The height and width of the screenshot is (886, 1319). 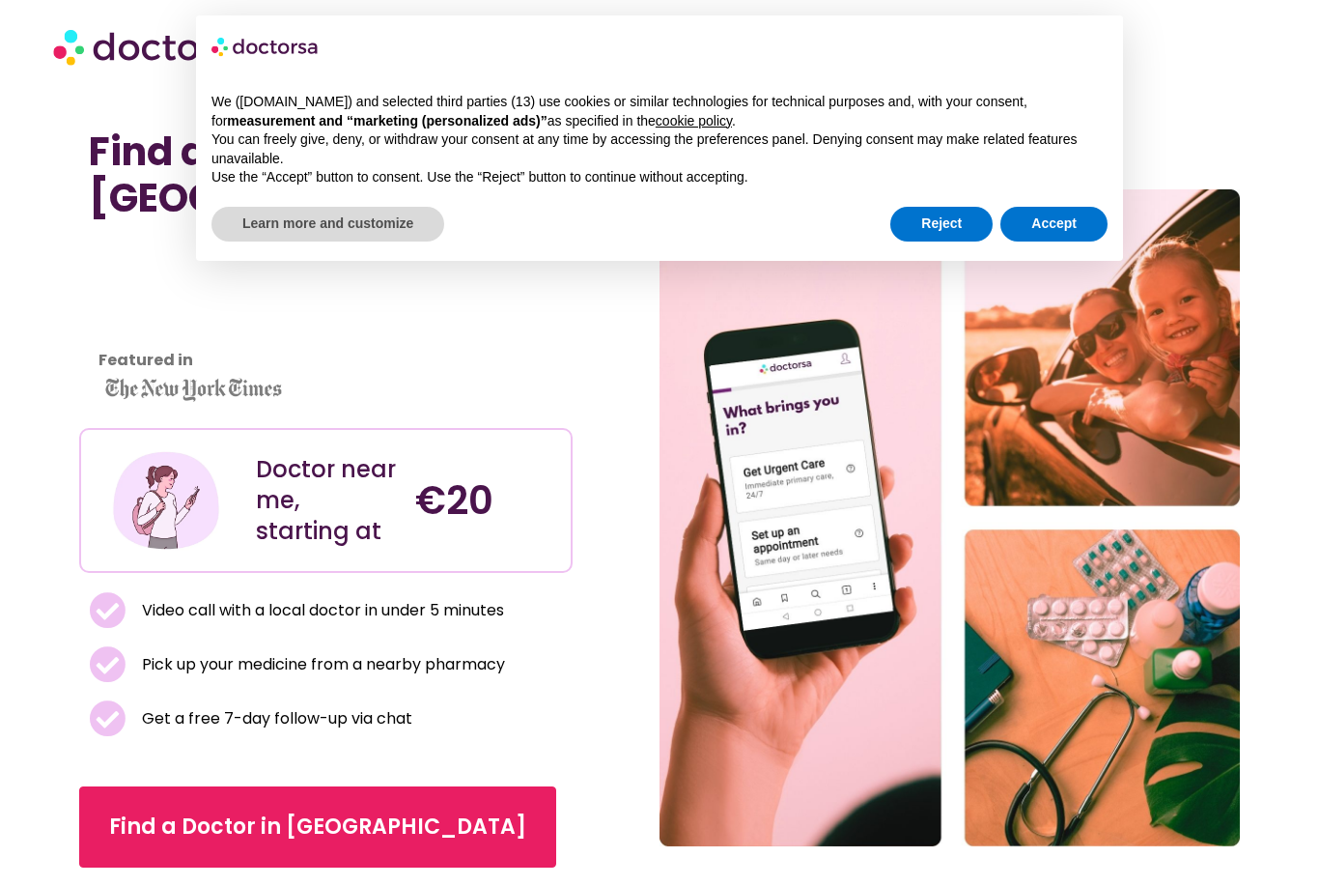 I want to click on button: Reject, so click(x=942, y=224).